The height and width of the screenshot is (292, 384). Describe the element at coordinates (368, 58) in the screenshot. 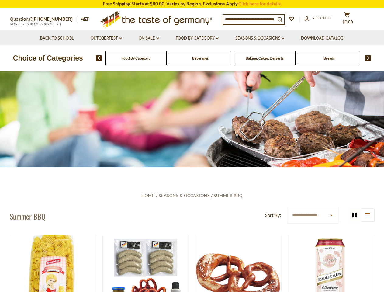

I see `img: next arrow` at that location.